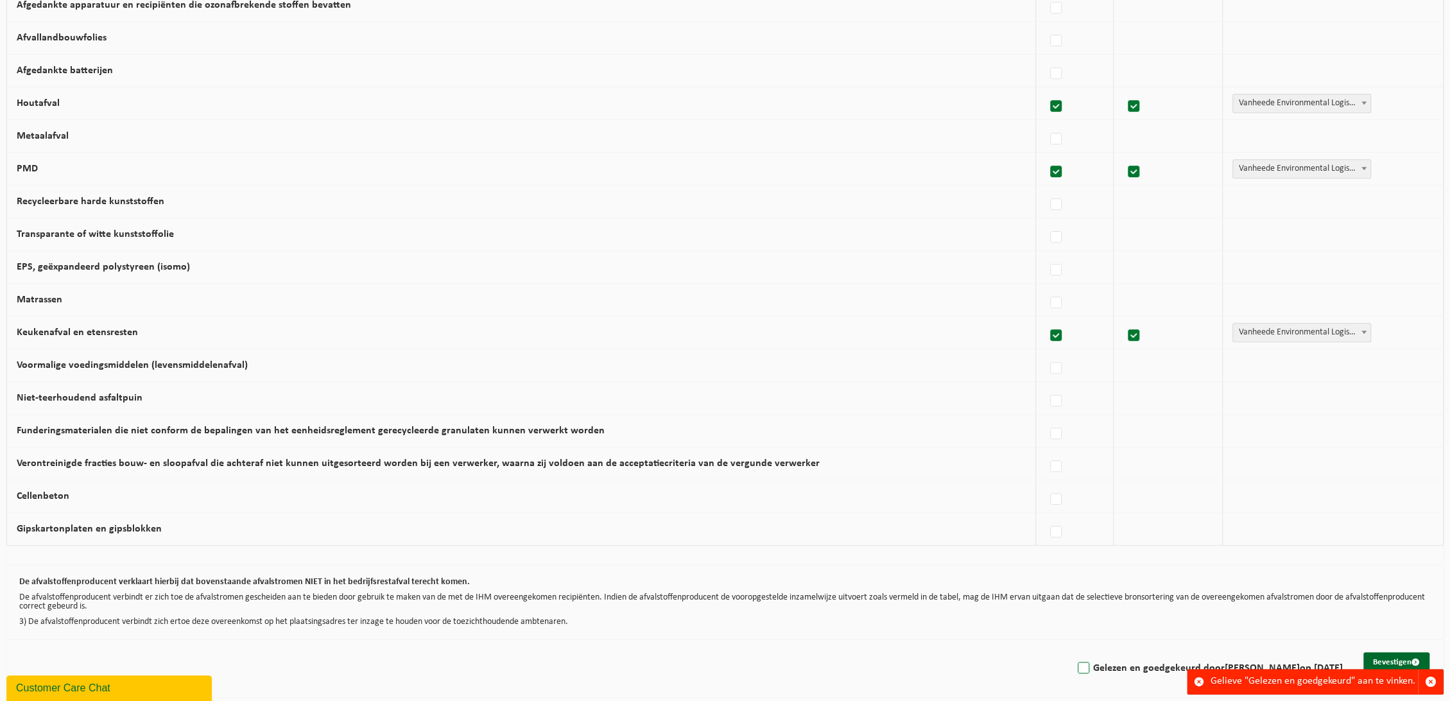 Image resolution: width=1450 pixels, height=701 pixels. What do you see at coordinates (725, 602) in the screenshot?
I see `p: De afvalstoffenproducent verbindt er zich toe de afvalstromen gescheiden aan te bieden door gebru...` at bounding box center [725, 602].